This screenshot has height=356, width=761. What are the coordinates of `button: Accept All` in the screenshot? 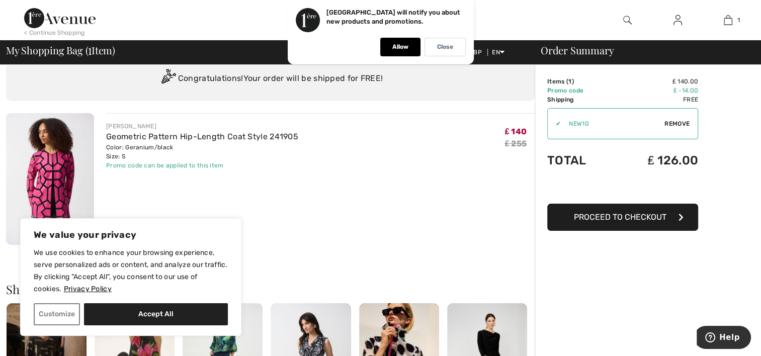 It's located at (156, 314).